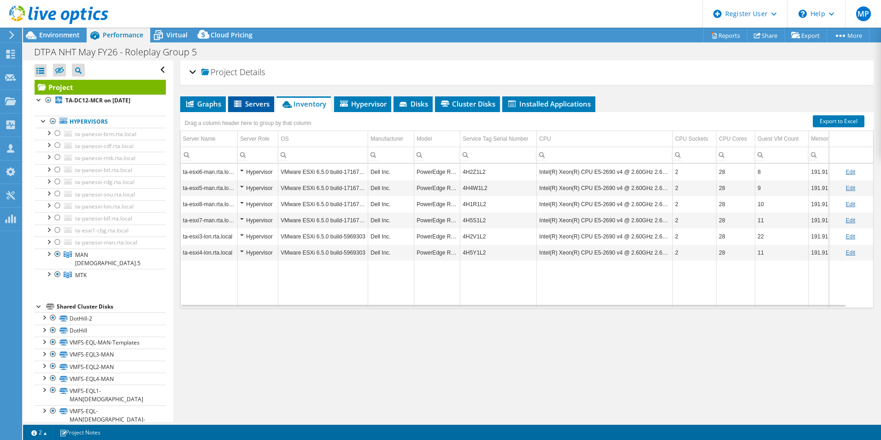 This screenshot has height=440, width=881. I want to click on span: Installed Applications, so click(549, 104).